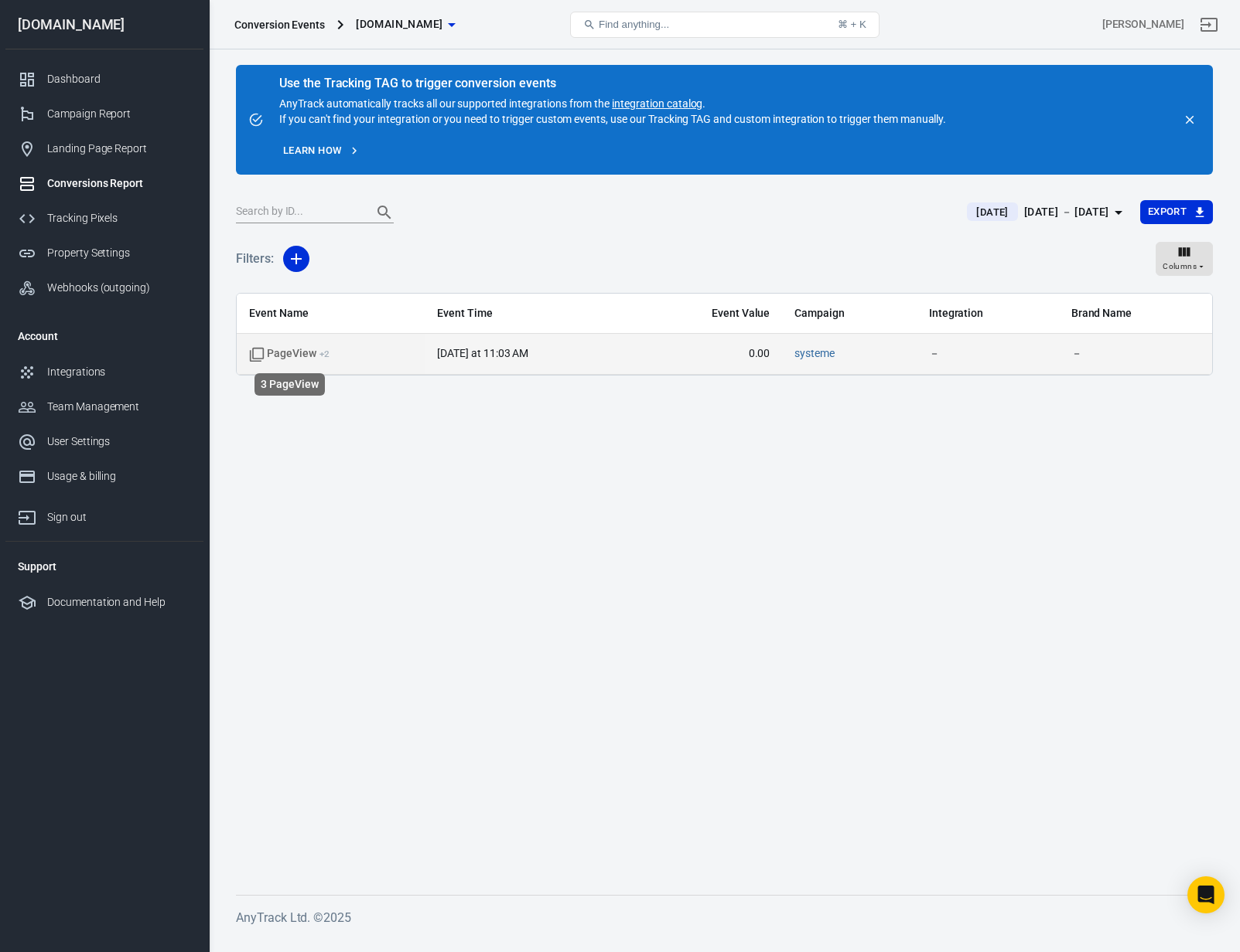 The height and width of the screenshot is (952, 1240). I want to click on div: Usage & billing, so click(119, 476).